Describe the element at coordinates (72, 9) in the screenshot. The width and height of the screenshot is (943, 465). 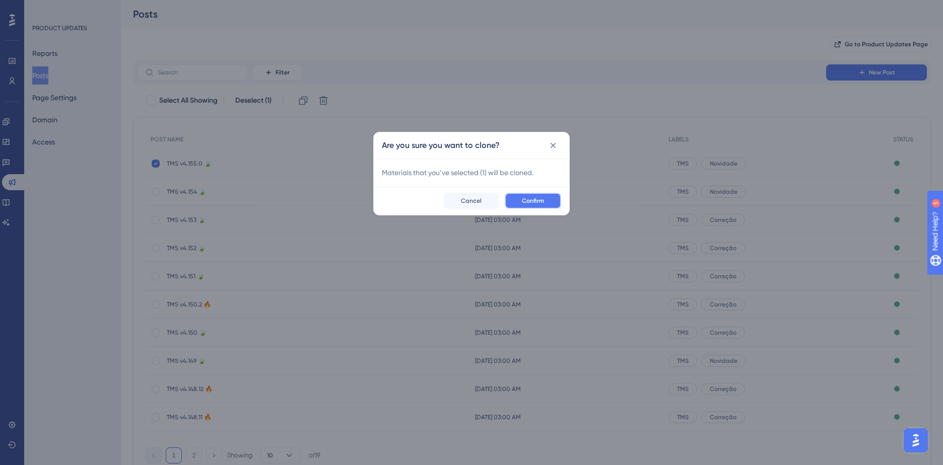
I see `div: 5` at that location.